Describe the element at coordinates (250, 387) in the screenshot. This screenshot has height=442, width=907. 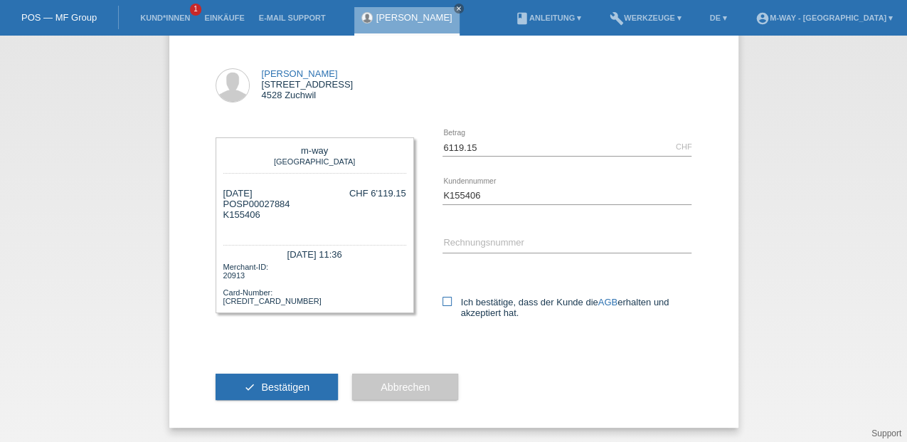
I see `i: check` at that location.